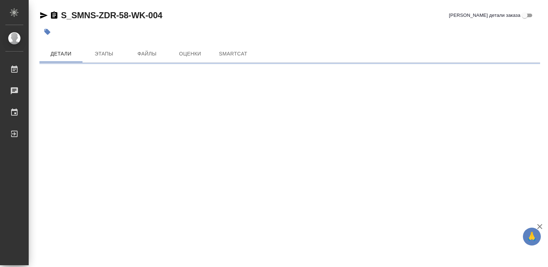  Describe the element at coordinates (190, 54) in the screenshot. I see `span: Оценки` at that location.